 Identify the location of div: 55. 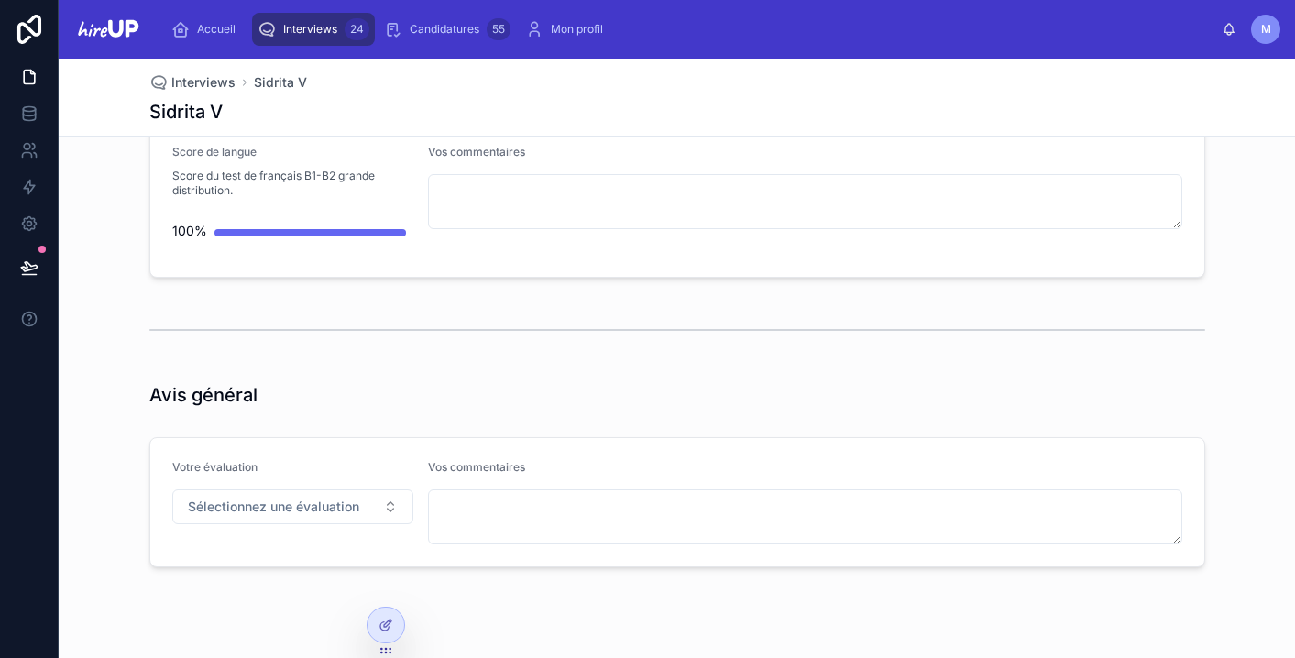
(499, 29).